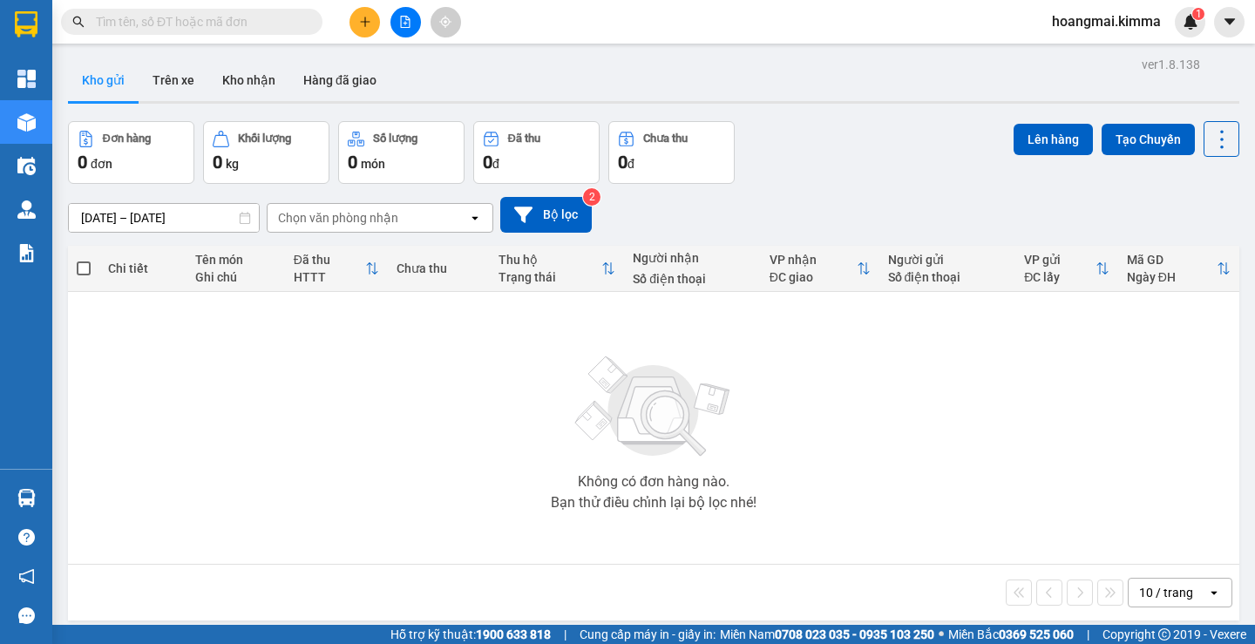  I want to click on div: HTTT, so click(330, 277).